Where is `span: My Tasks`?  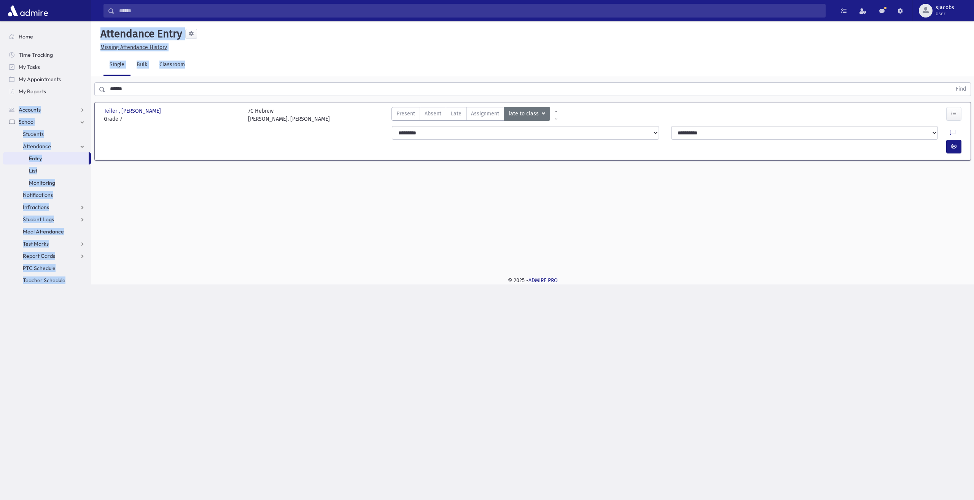
span: My Tasks is located at coordinates (29, 67).